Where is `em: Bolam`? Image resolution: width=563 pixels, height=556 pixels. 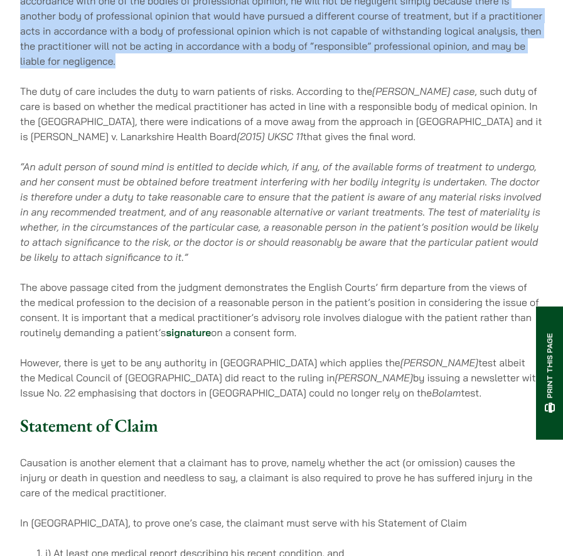 em: Bolam is located at coordinates (446, 392).